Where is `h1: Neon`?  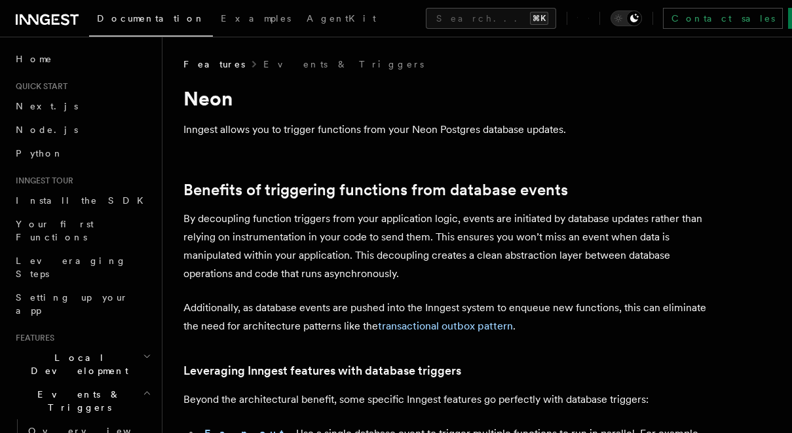 h1: Neon is located at coordinates (445, 98).